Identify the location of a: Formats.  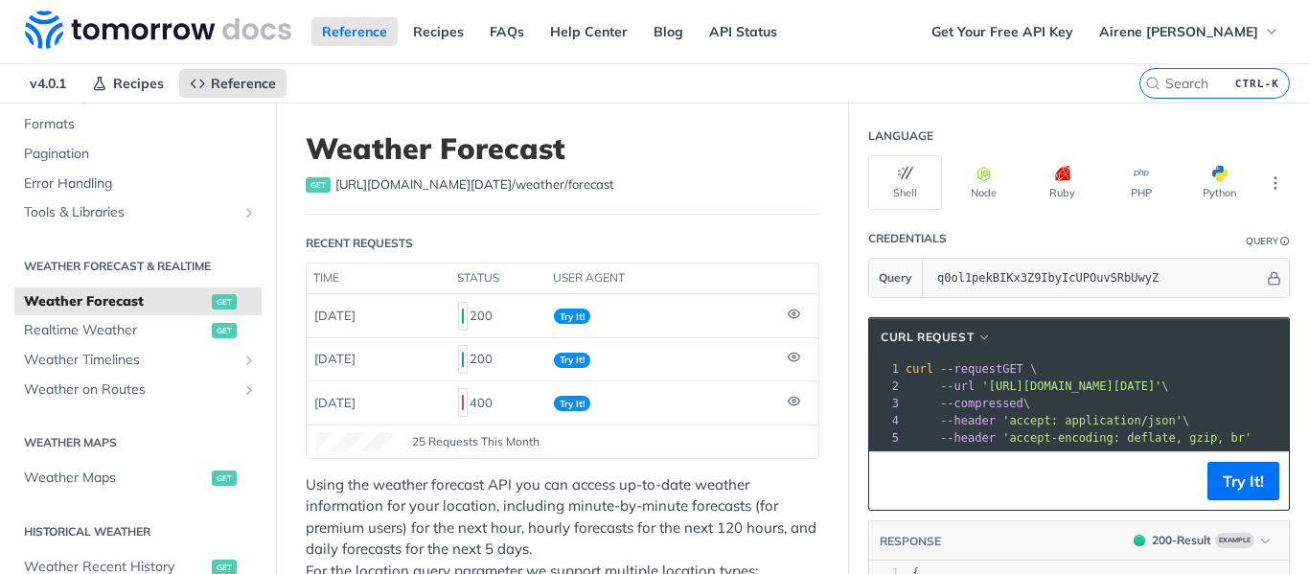
(138, 125).